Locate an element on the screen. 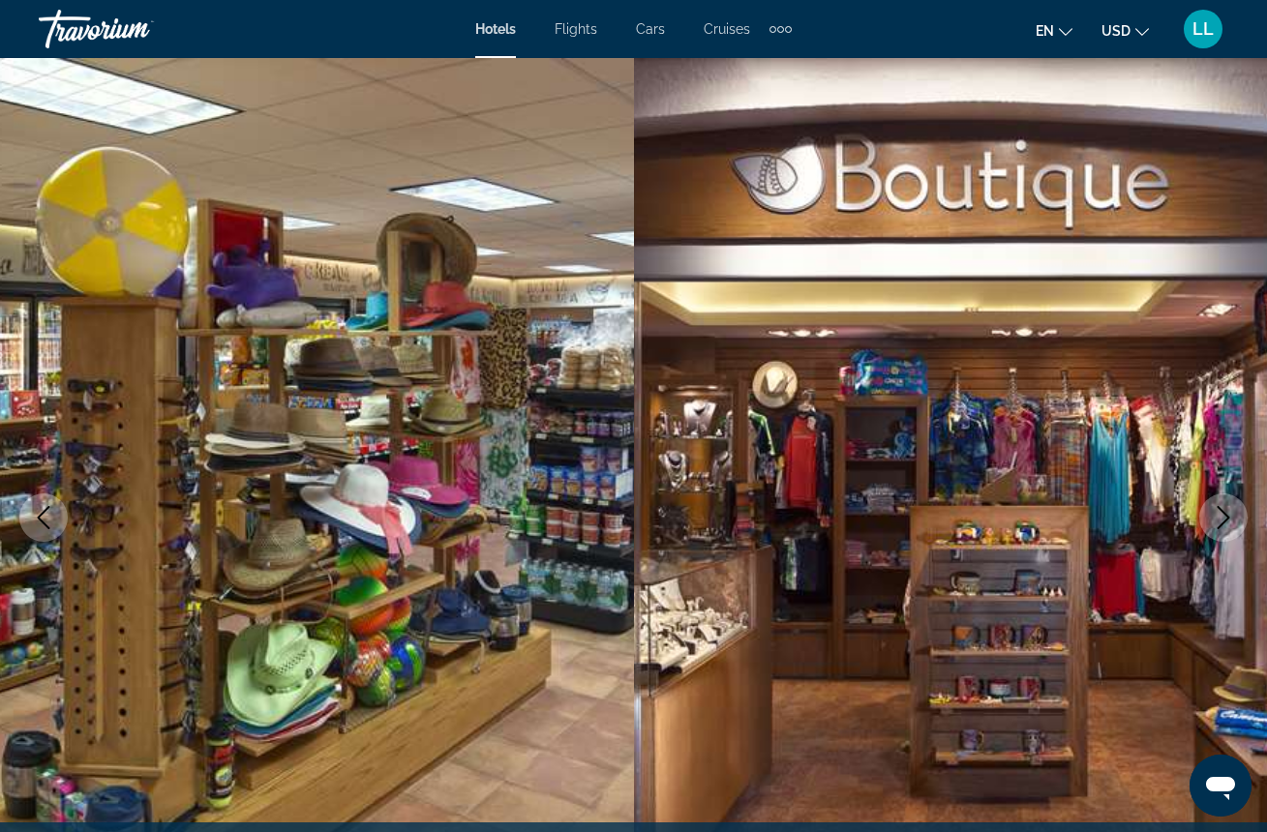  span: Cars is located at coordinates (650, 29).